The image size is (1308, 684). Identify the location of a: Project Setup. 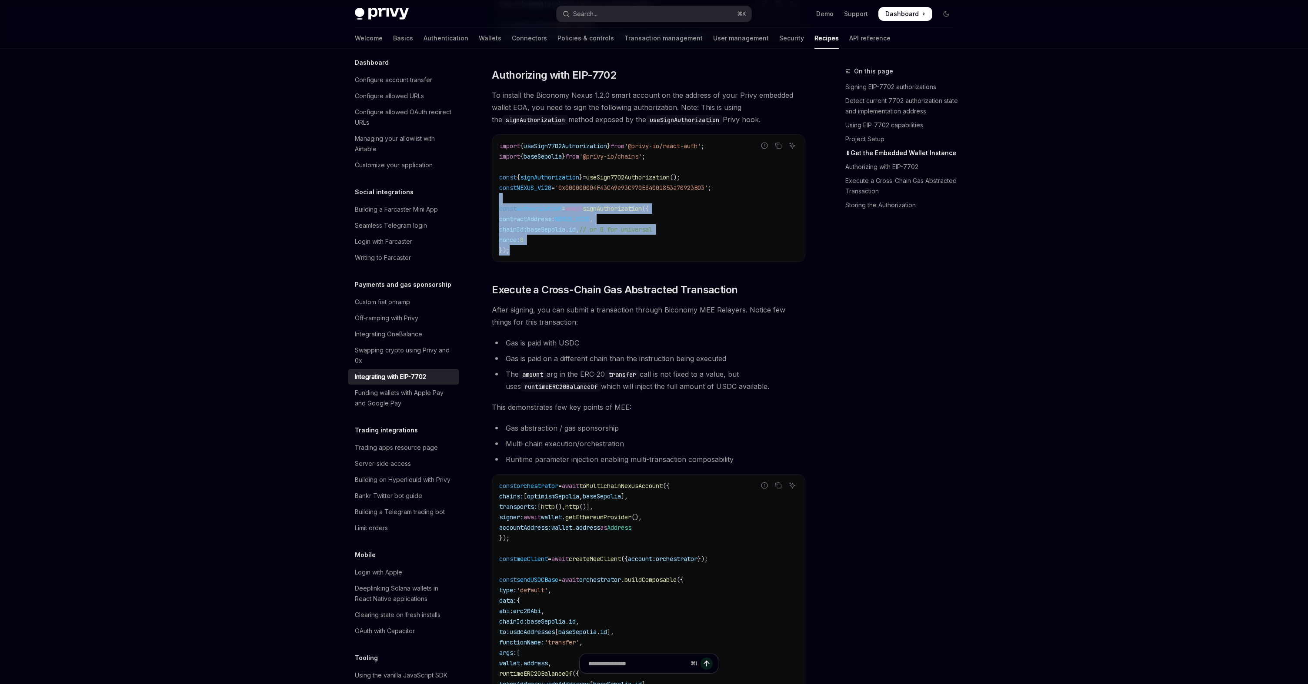
(902, 139).